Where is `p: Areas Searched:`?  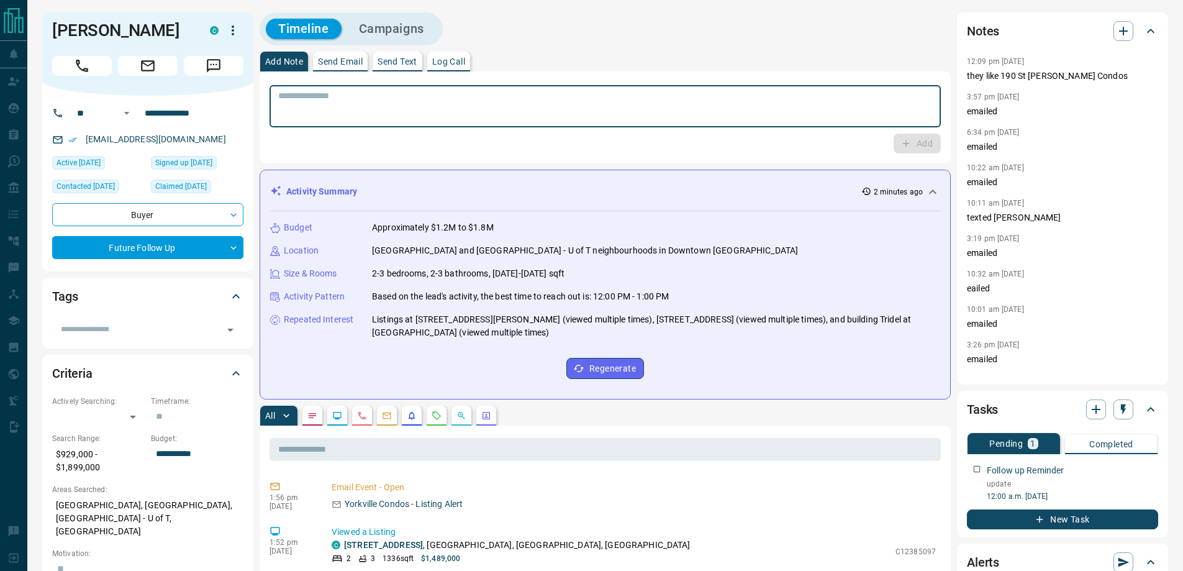
p: Areas Searched: is located at coordinates (148, 489).